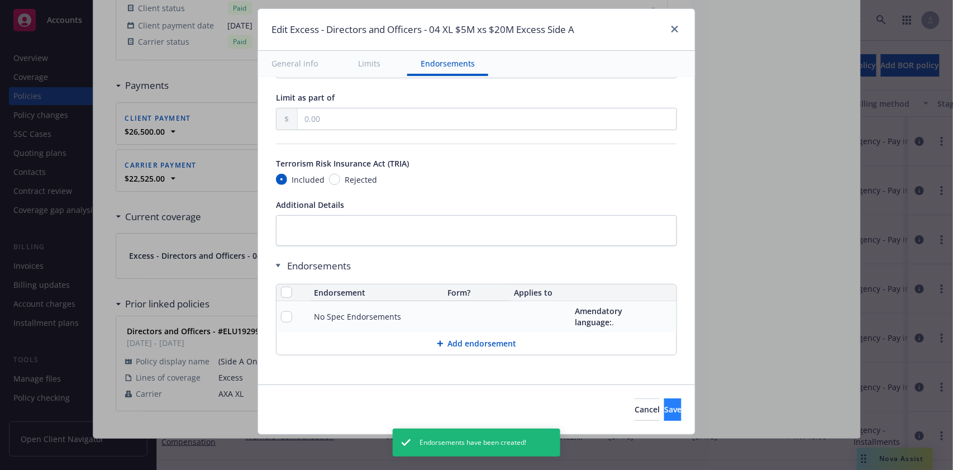  I want to click on input: Rejected, so click(334, 179).